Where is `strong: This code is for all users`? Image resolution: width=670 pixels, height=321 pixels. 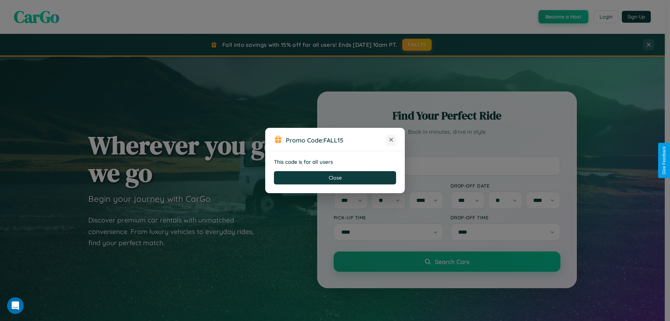 strong: This code is for all users is located at coordinates (303, 162).